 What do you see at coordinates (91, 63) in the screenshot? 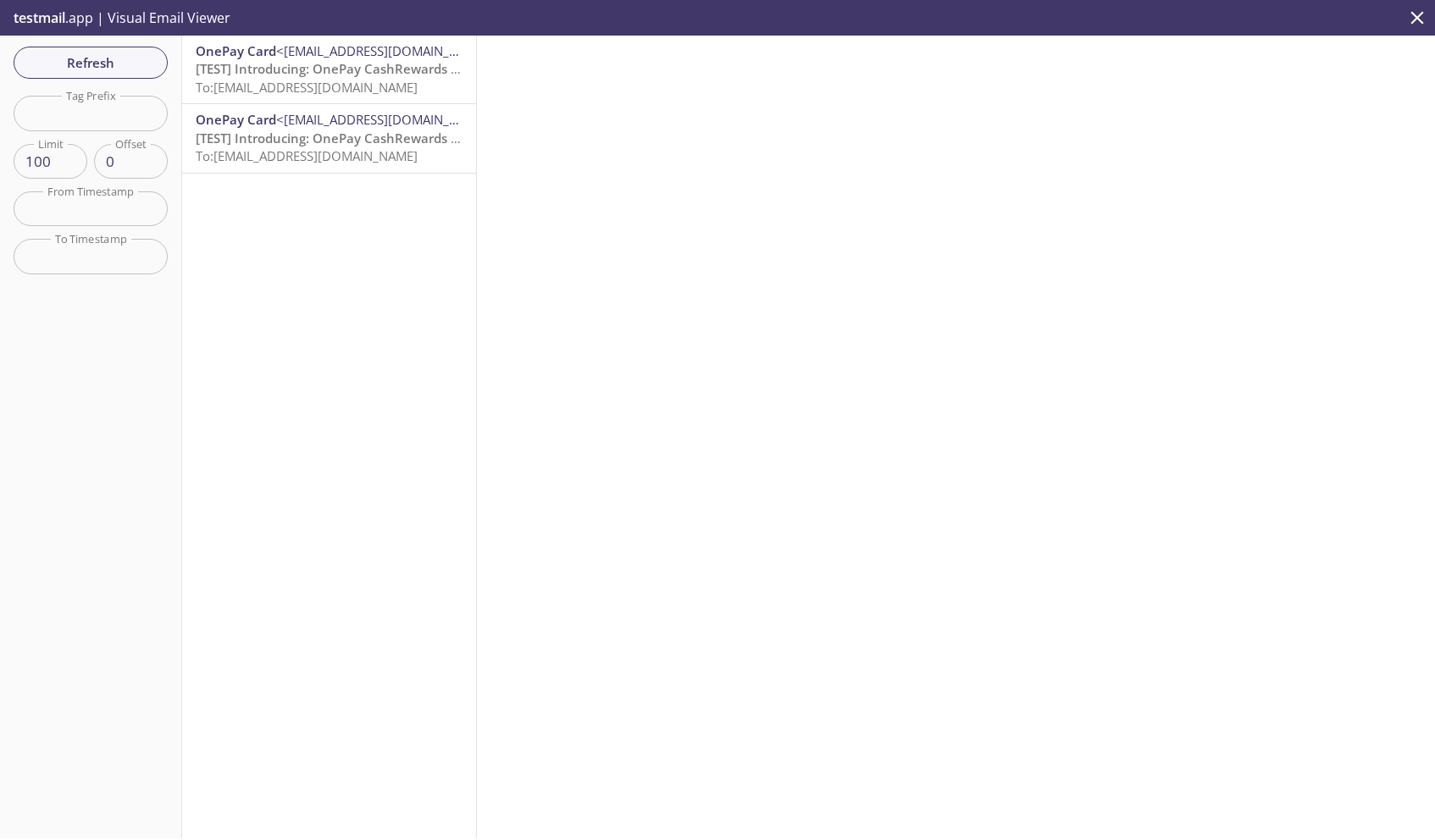
I see `span: Refresh` at bounding box center [91, 63].